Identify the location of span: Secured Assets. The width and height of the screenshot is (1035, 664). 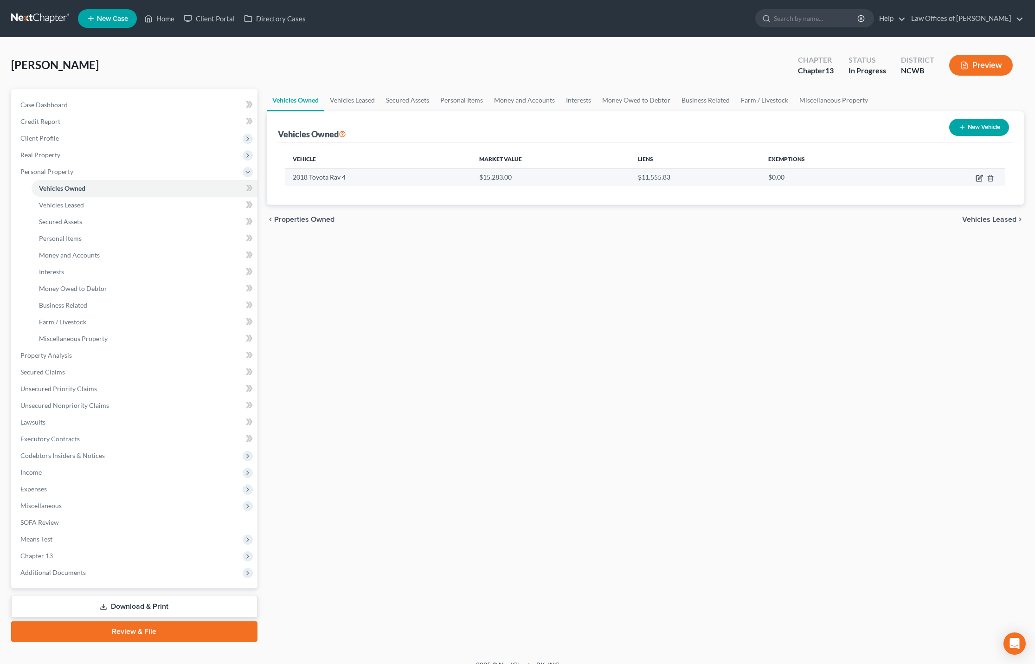
(60, 221).